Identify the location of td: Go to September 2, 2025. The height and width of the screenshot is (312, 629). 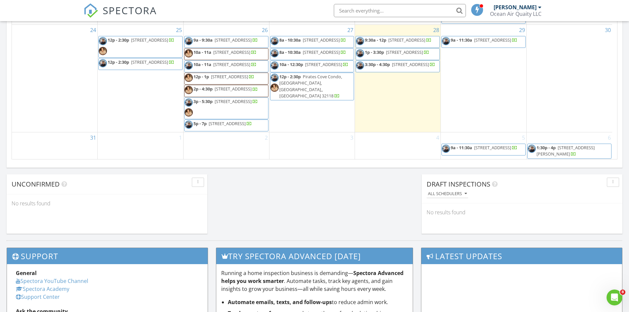
(226, 146).